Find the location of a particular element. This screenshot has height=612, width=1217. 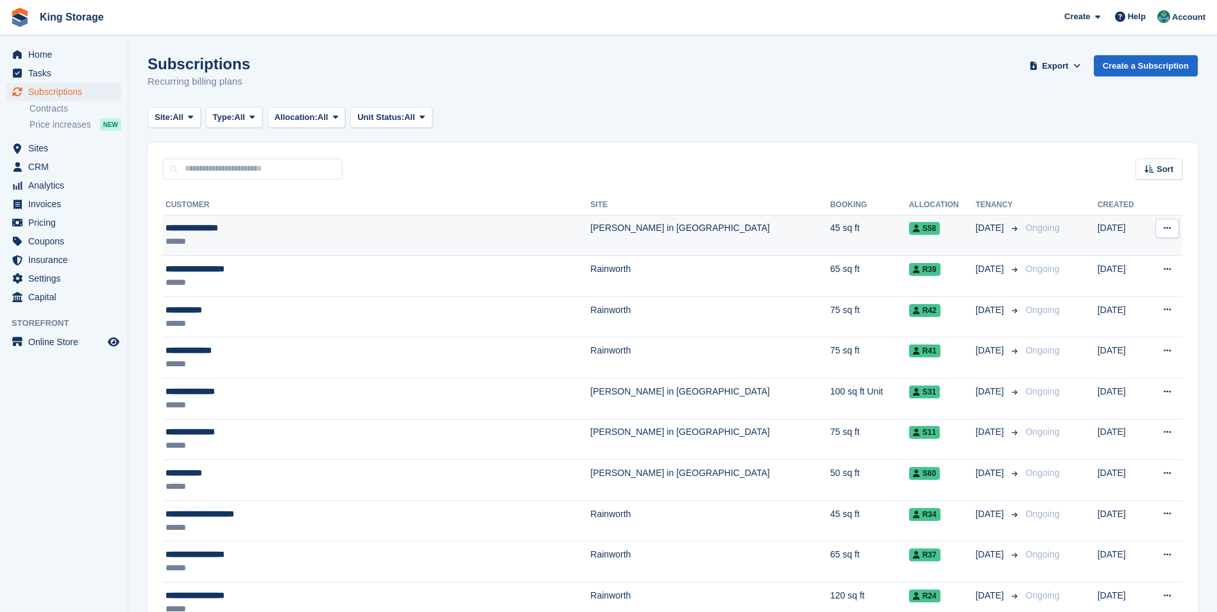

span: Account is located at coordinates (1189, 17).